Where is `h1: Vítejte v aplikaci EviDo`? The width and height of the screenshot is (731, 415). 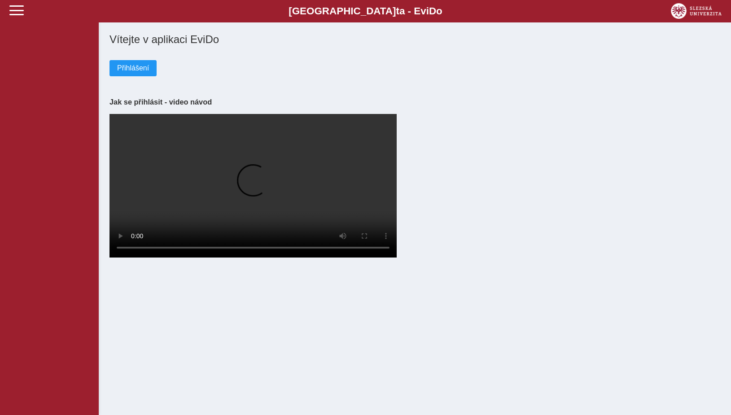 h1: Vítejte v aplikaci EviDo is located at coordinates (415, 40).